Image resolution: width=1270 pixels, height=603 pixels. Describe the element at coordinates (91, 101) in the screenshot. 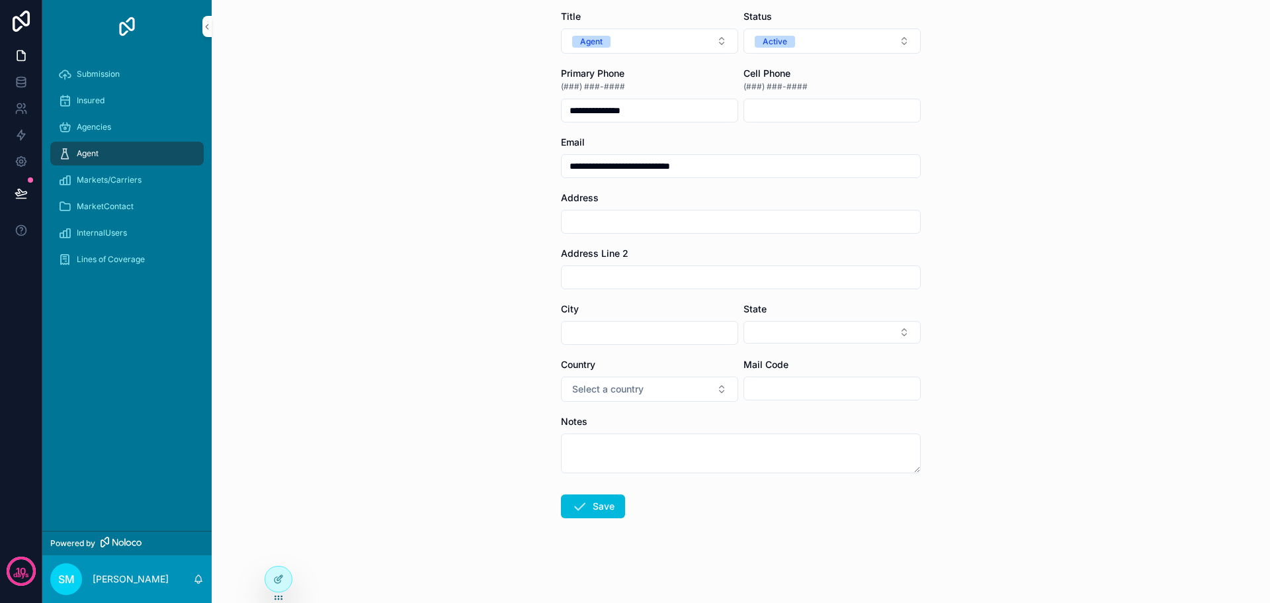

I see `span: Insured` at that location.